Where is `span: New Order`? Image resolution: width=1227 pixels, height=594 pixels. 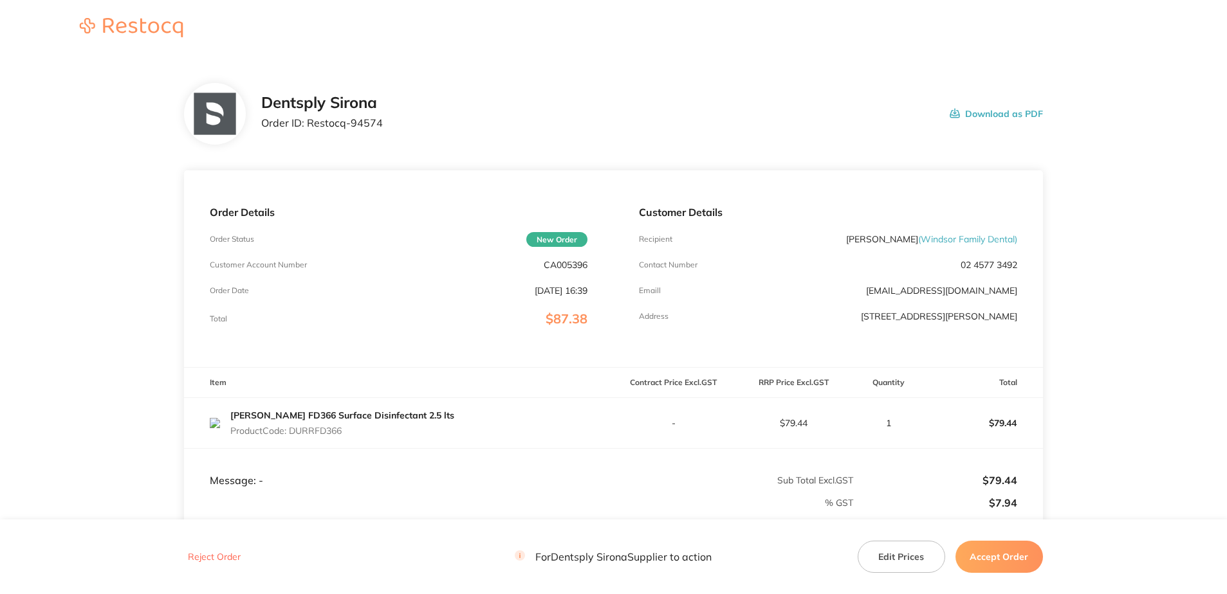 span: New Order is located at coordinates (557, 239).